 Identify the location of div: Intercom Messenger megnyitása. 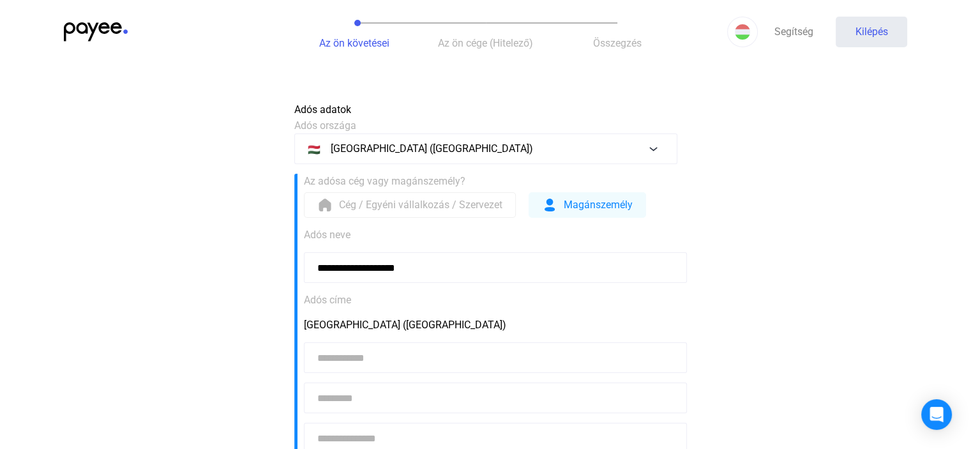
(937, 414).